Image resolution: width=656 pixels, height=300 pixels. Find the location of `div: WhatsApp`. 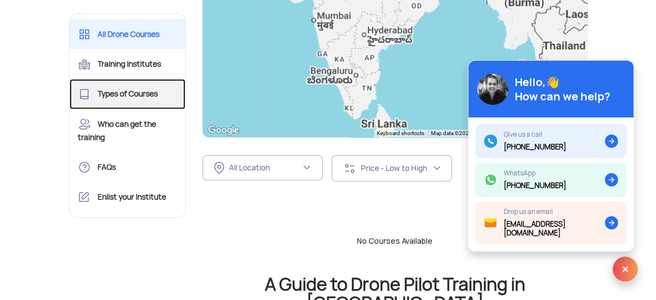

div: WhatsApp is located at coordinates (534, 173).